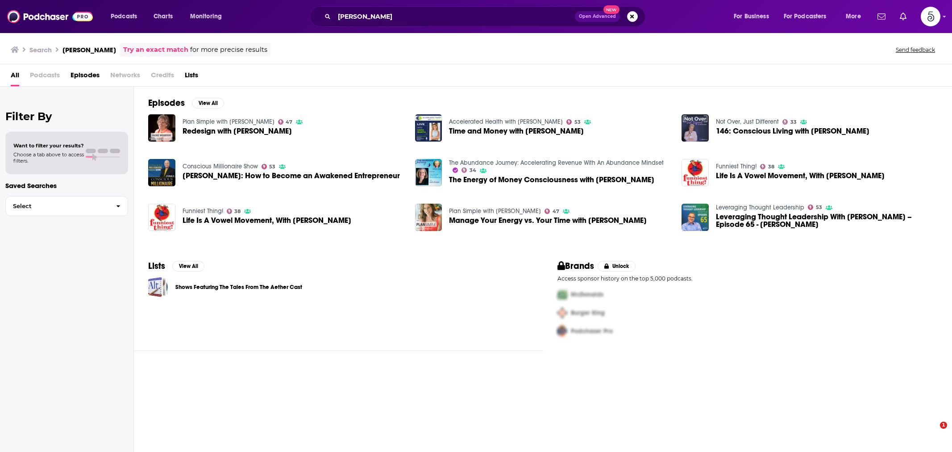  Describe the element at coordinates (805, 17) in the screenshot. I see `span: For Podcasters` at that location.